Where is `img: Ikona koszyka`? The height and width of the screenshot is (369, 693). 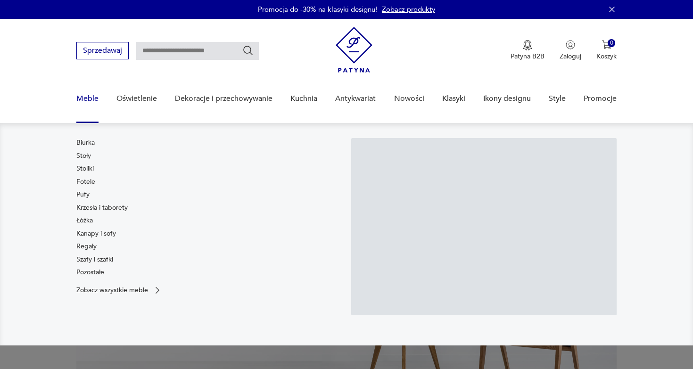 img: Ikona koszyka is located at coordinates (606, 45).